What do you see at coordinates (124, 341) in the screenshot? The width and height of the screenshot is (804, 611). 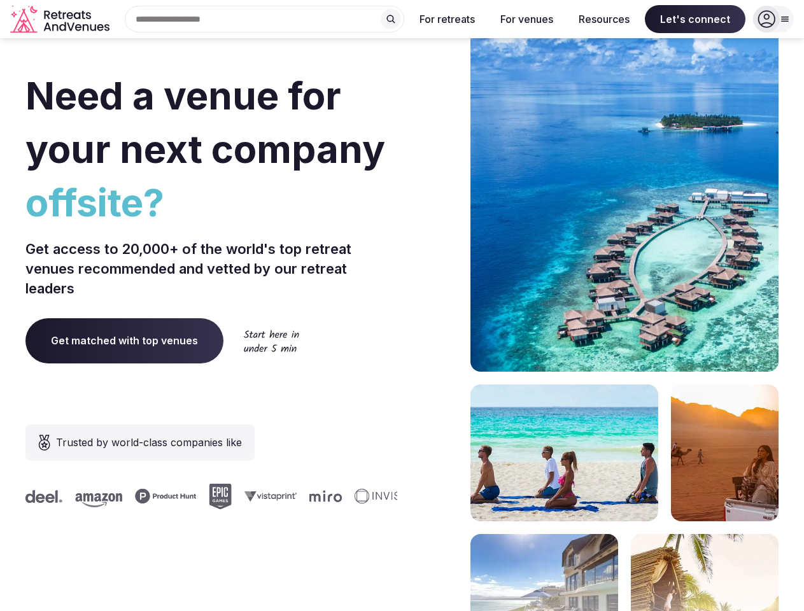 I see `span: Get matched with top venues` at bounding box center [124, 341].